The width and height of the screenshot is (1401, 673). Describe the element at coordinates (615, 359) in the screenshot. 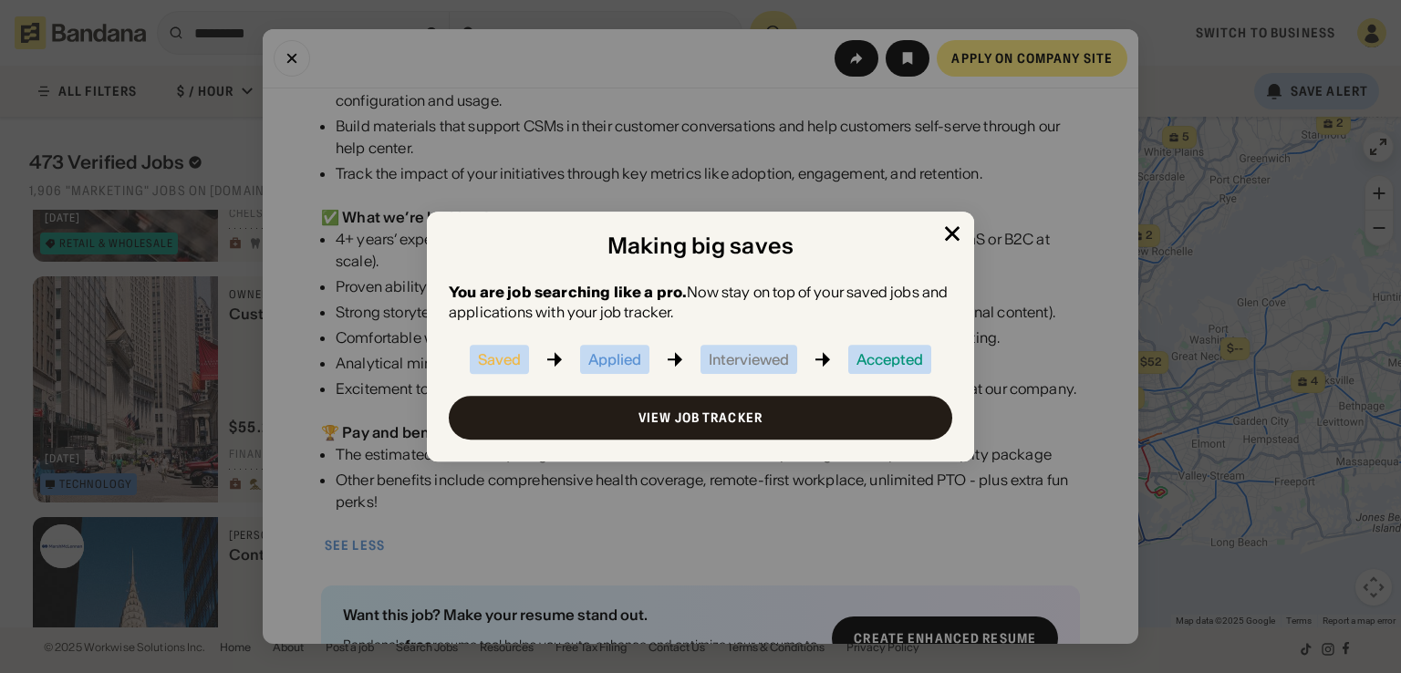

I see `div: Applied` at that location.